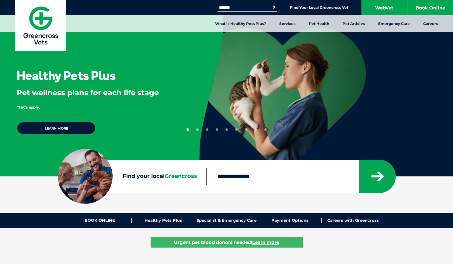 The height and width of the screenshot is (264, 453). I want to click on u: Learn more, so click(266, 242).